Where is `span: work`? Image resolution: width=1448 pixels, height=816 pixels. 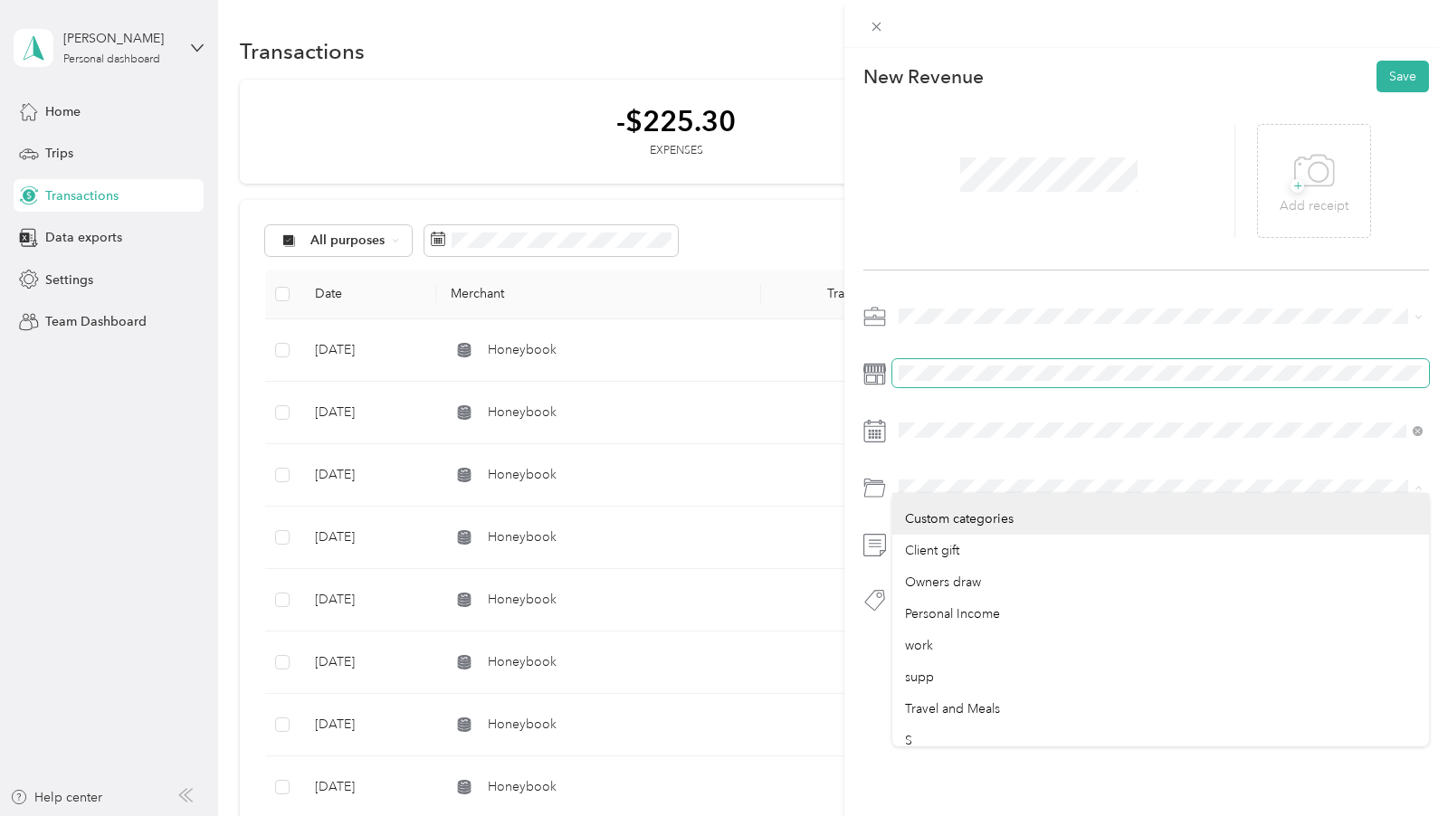 span: work is located at coordinates (918, 645).